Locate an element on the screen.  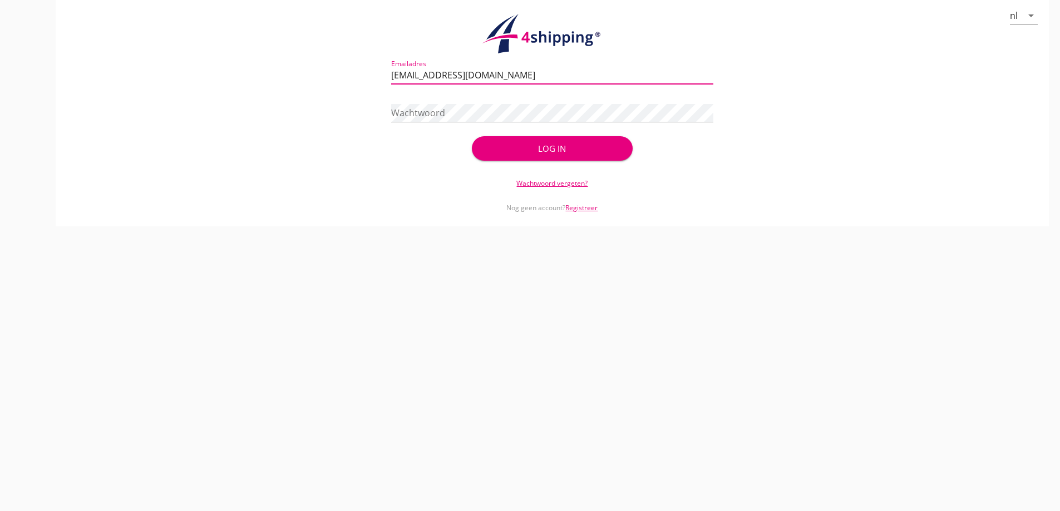
img: logo.1f945f1d.svg is located at coordinates (552, 34).